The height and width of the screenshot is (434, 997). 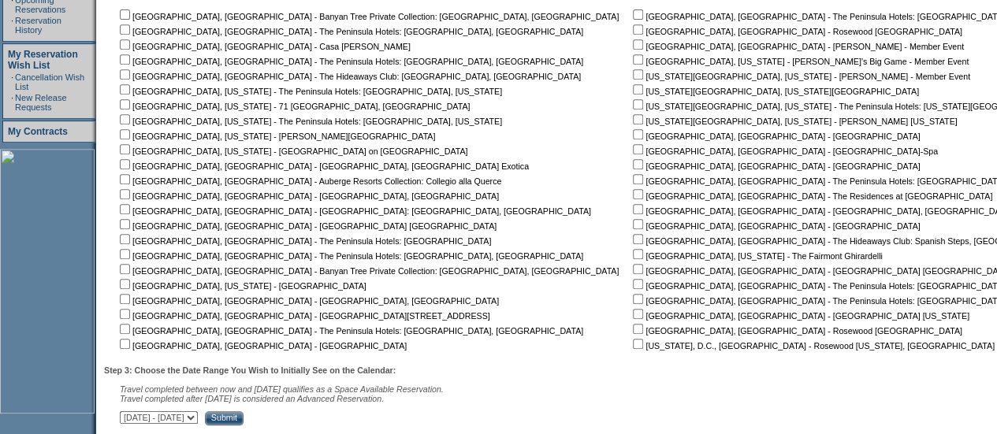 I want to click on a: My Reservation Wish List, so click(x=43, y=60).